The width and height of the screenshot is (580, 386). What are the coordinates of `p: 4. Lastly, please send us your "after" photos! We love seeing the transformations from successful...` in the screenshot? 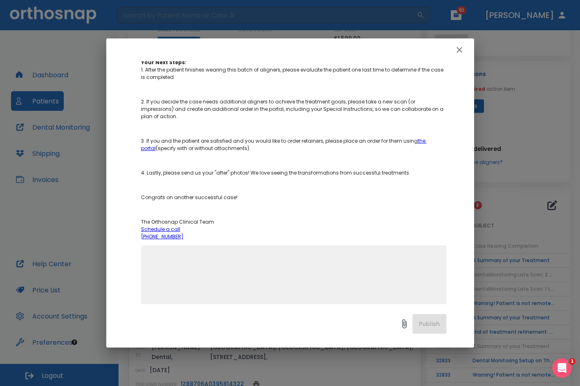 It's located at (294, 173).